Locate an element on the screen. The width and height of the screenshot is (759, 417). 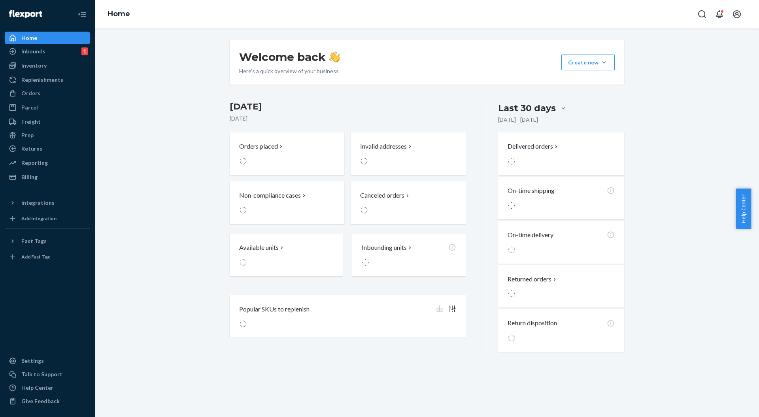
a: Inbounds1 is located at coordinates (47, 51).